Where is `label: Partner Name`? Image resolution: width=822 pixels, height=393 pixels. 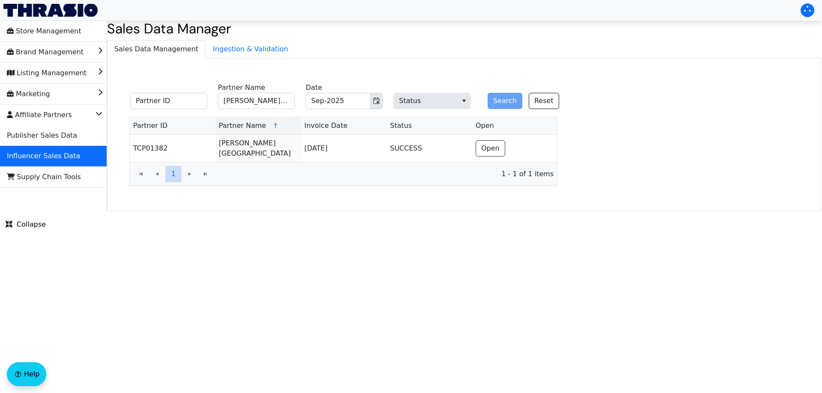 label: Partner Name is located at coordinates (241, 88).